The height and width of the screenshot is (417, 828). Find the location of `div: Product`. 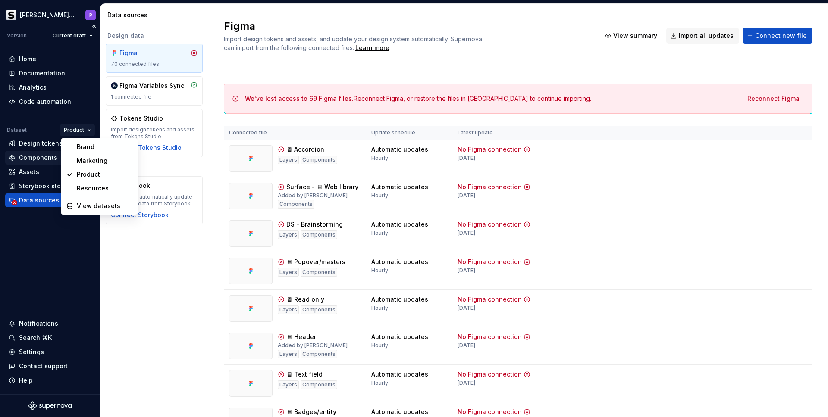

div: Product is located at coordinates (105, 175).